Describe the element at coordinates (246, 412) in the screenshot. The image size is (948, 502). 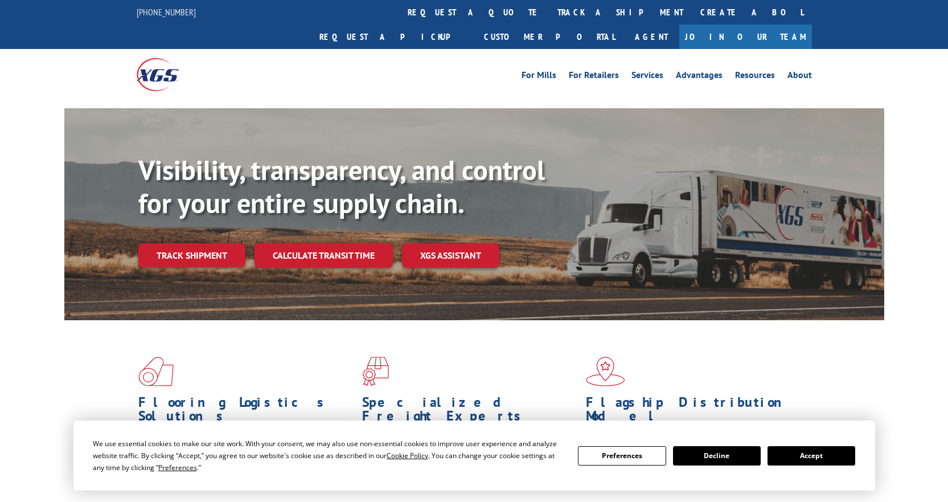
I see `h1: Flooring Logistics Solutions` at that location.